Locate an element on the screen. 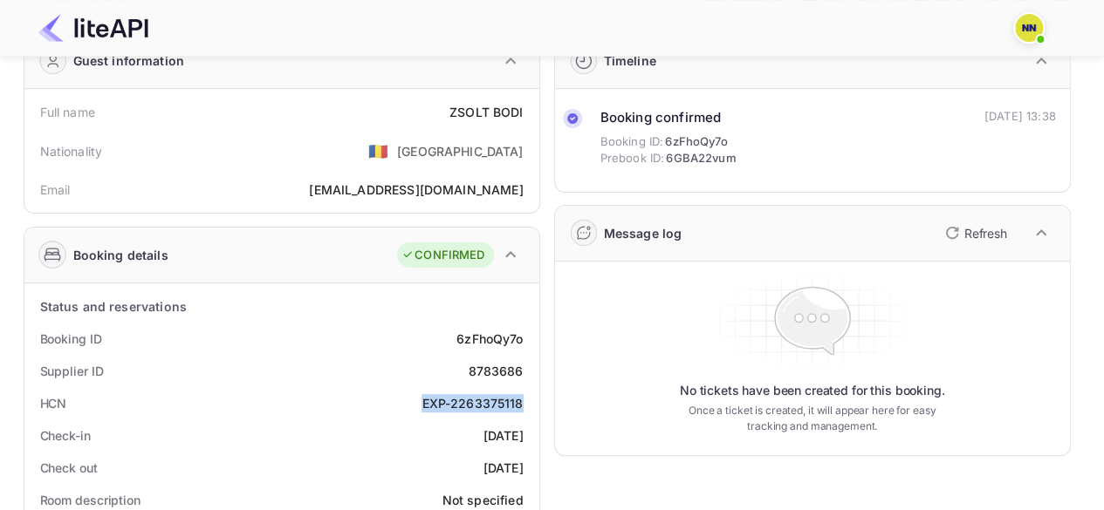 The image size is (1104, 510). span: Booking ID: is located at coordinates (632, 142).